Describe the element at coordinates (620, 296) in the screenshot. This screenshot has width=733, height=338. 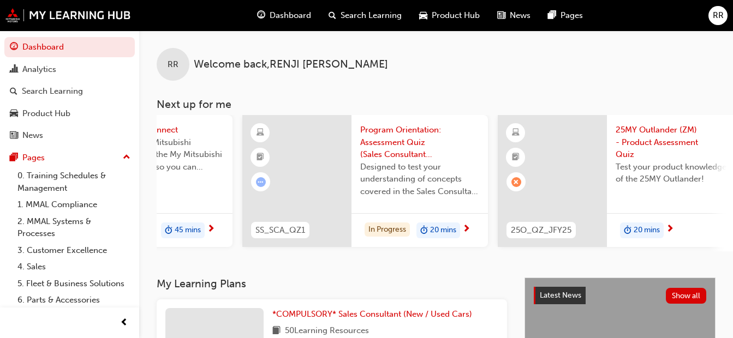
I see `a: Latest NewsShow all` at that location.